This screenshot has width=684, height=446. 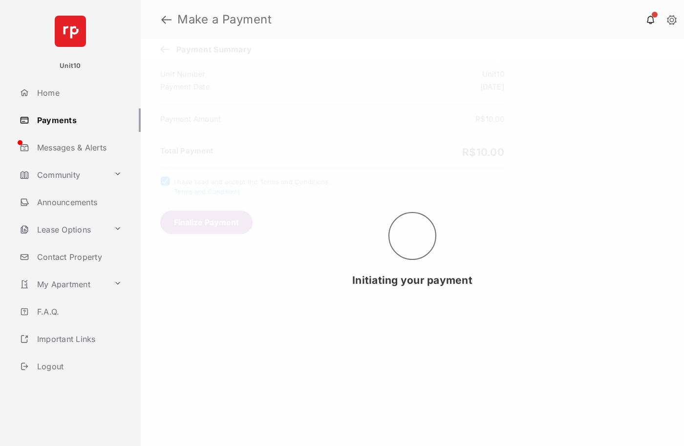 What do you see at coordinates (63, 284) in the screenshot?
I see `a: My Apartment` at bounding box center [63, 284].